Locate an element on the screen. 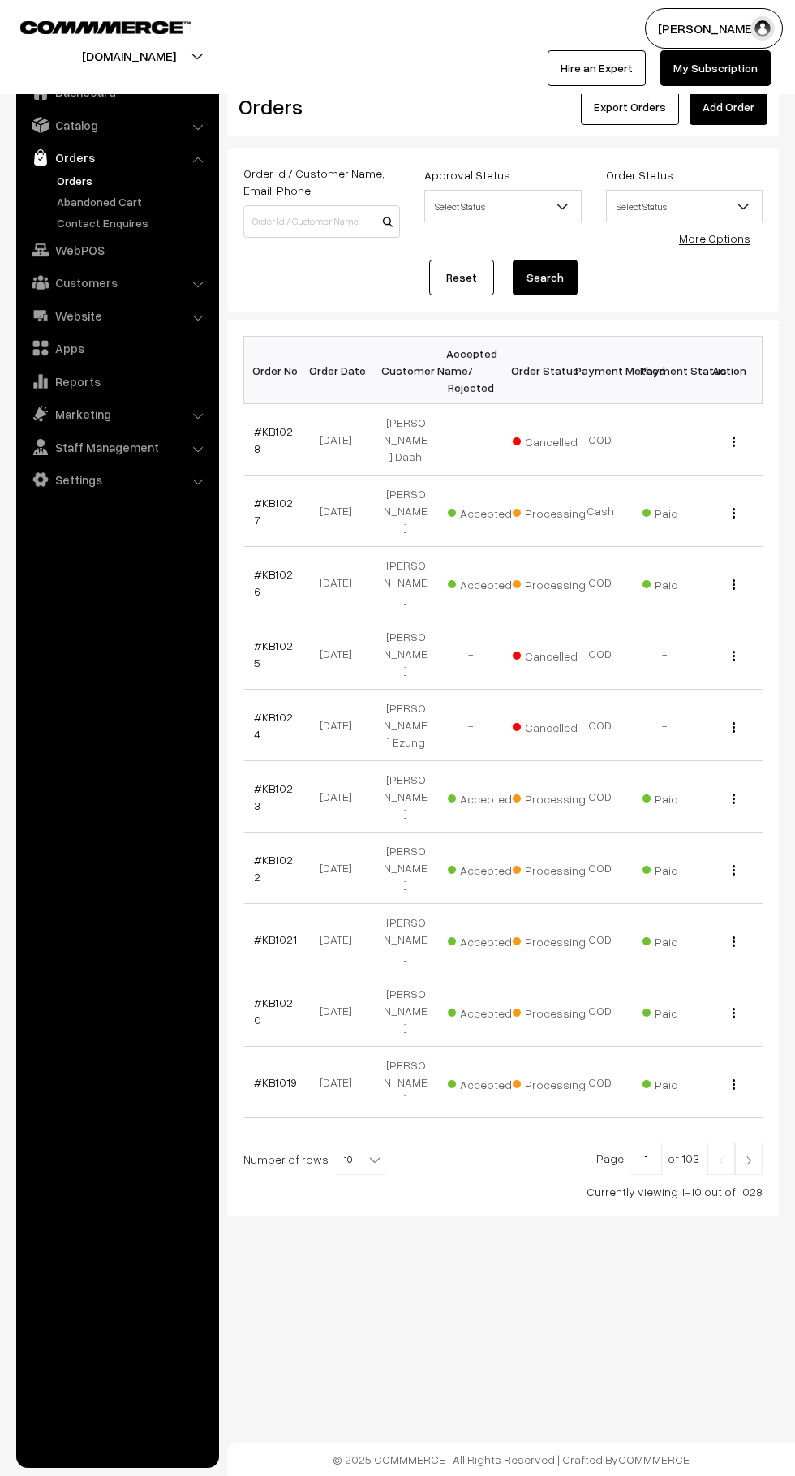 The height and width of the screenshot is (1476, 795). input: Order Id / Customer Name / Customer Email / Customer Phone is located at coordinates (321, 221).